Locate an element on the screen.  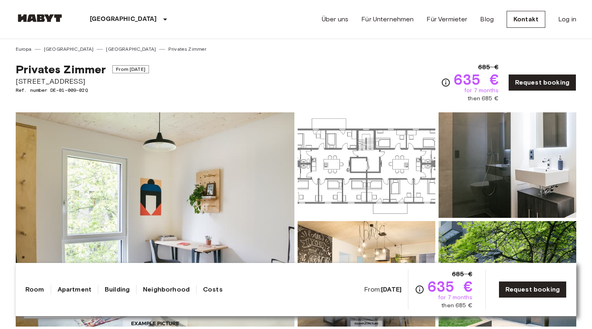
a: Log in is located at coordinates (567, 19).